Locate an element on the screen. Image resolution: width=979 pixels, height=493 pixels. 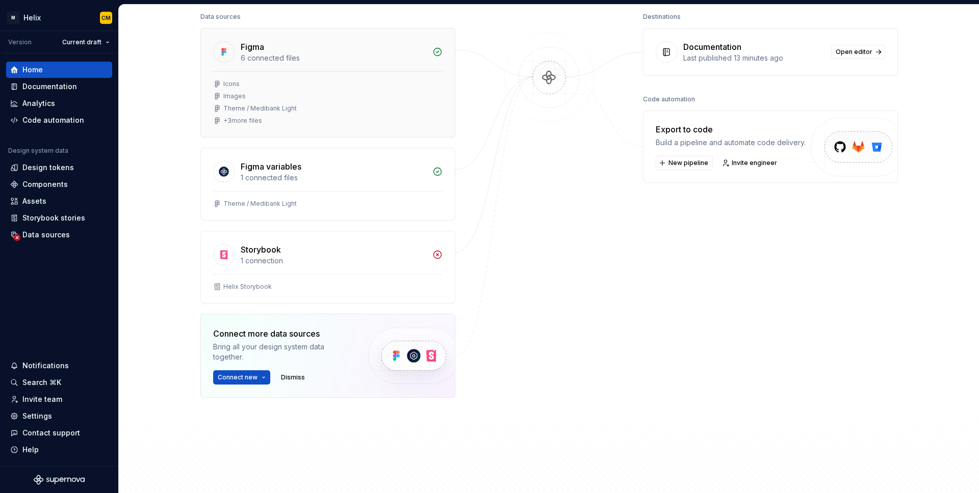
div: Last published 13 minutes ago is located at coordinates (754, 58).